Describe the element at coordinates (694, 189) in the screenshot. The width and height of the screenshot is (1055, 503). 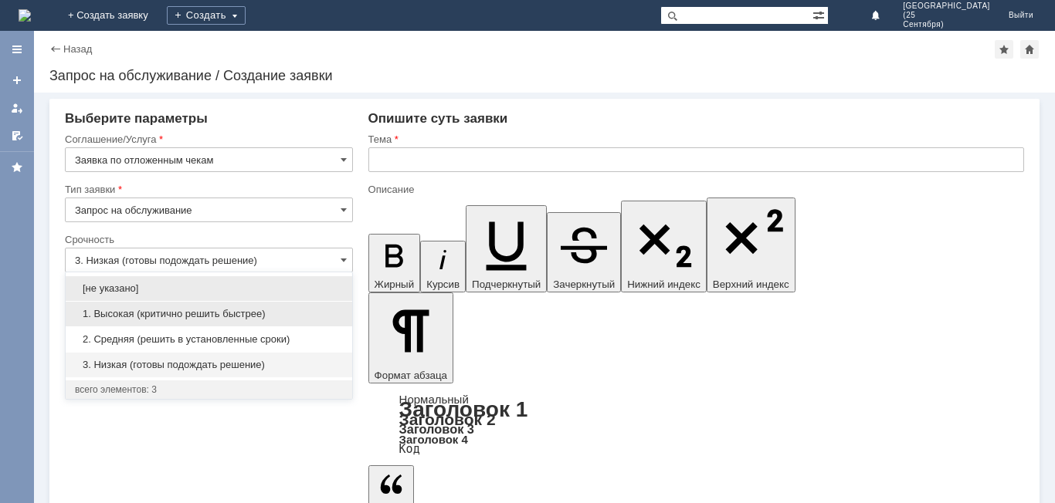
I see `div: Описание` at that location.